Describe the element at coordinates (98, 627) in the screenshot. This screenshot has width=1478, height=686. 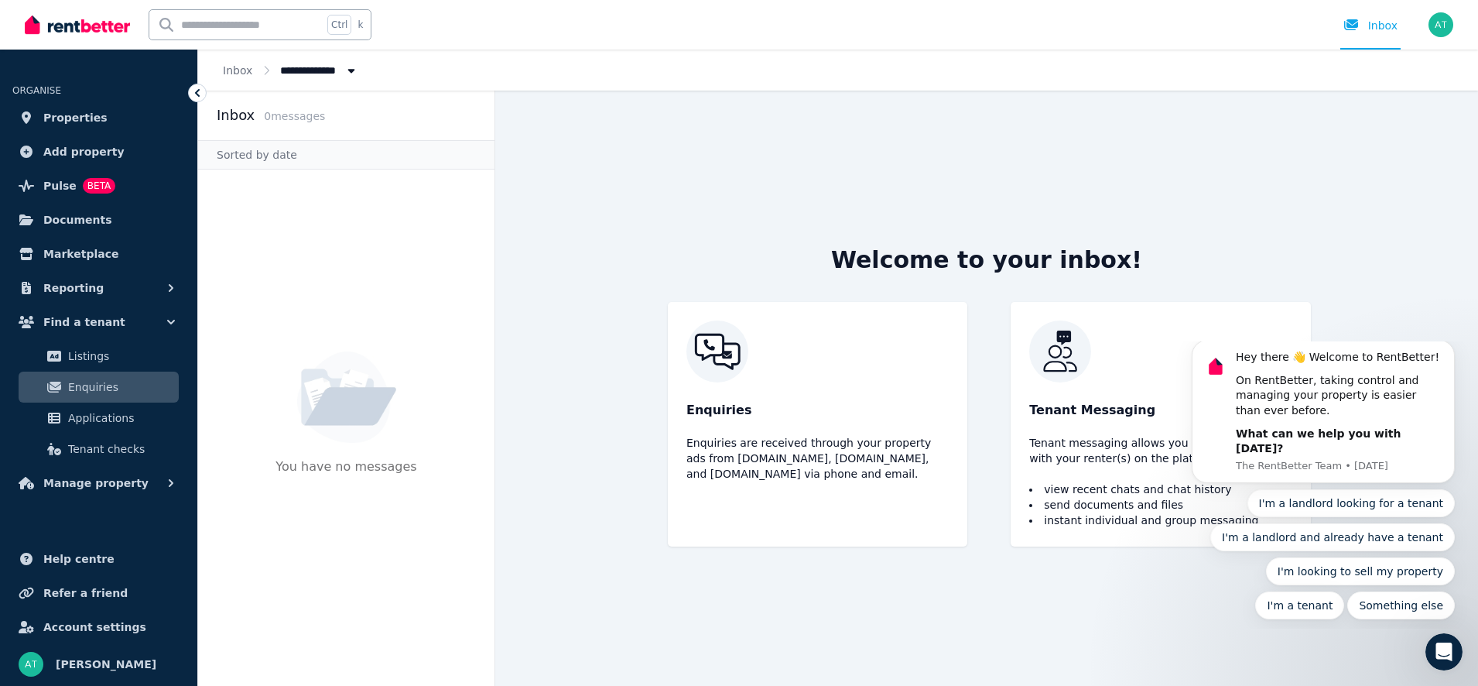
I see `a: Account settings` at that location.